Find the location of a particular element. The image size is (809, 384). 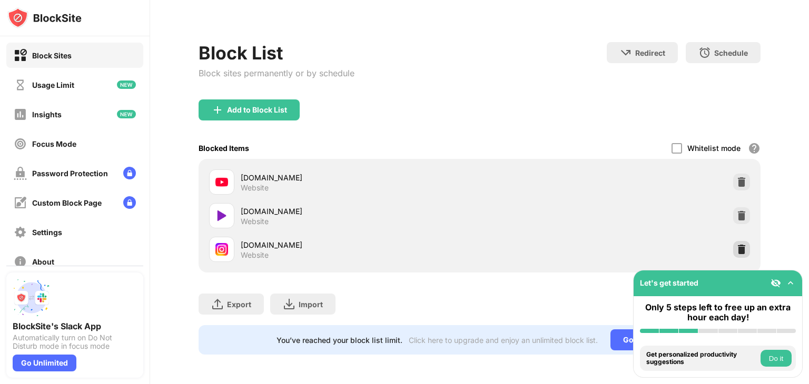

div: Add to Block List is located at coordinates (257, 110).